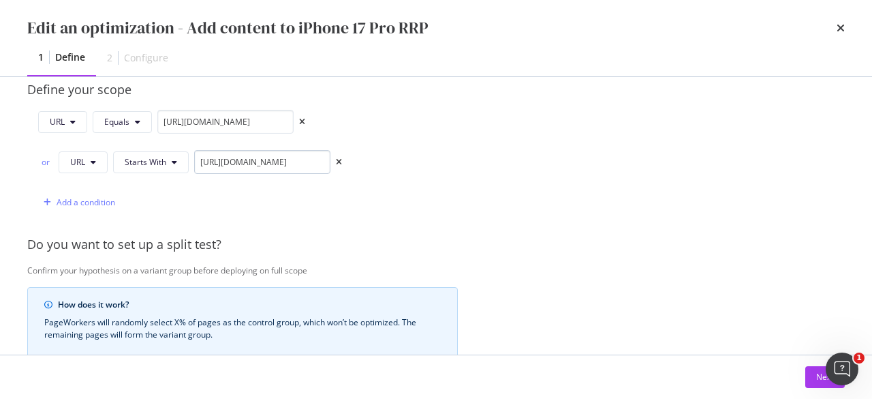  I want to click on div: info banner, so click(243, 338).